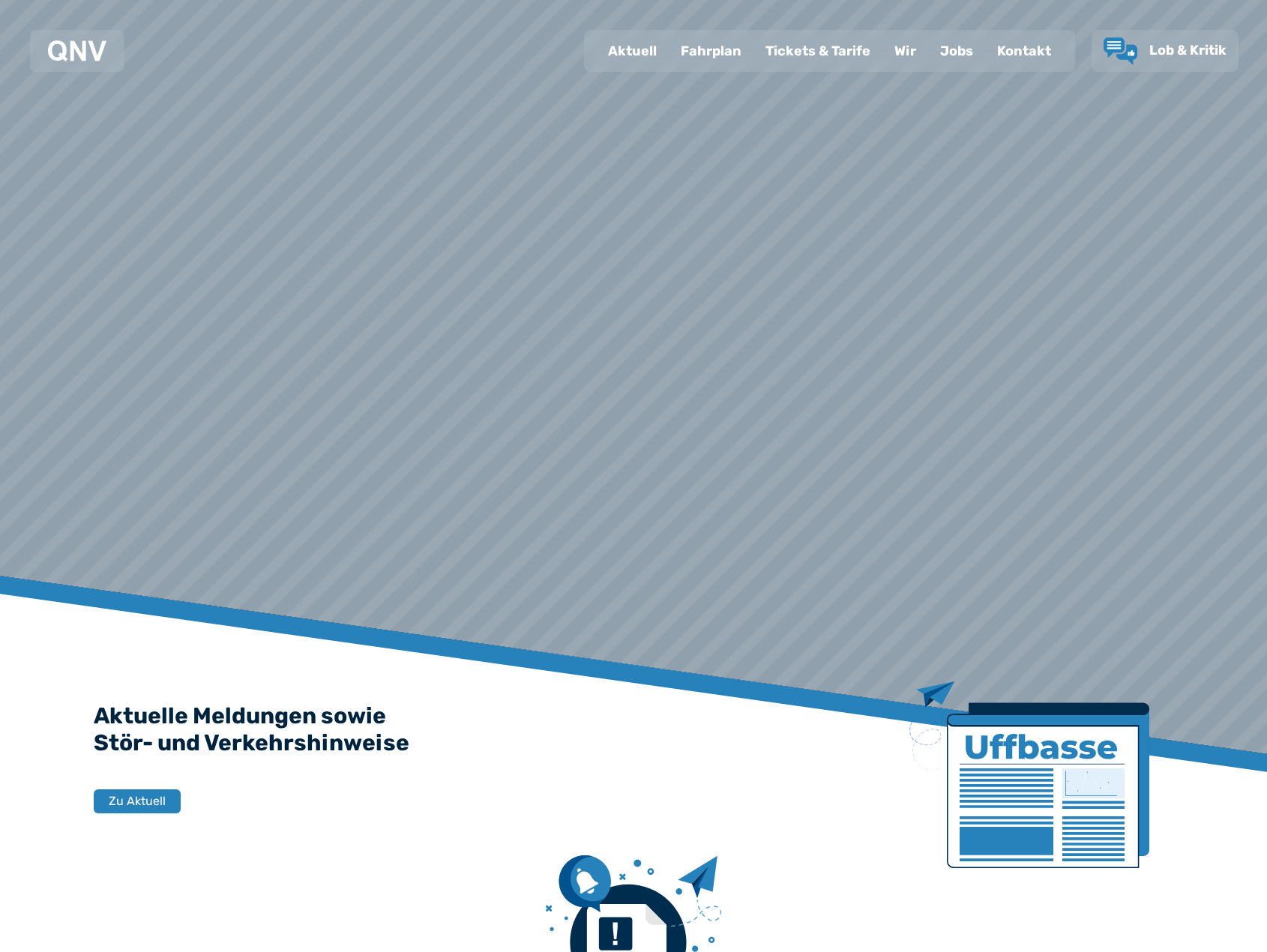 This screenshot has width=1267, height=952. Describe the element at coordinates (818, 51) in the screenshot. I see `div: Tickets & Tarife` at that location.